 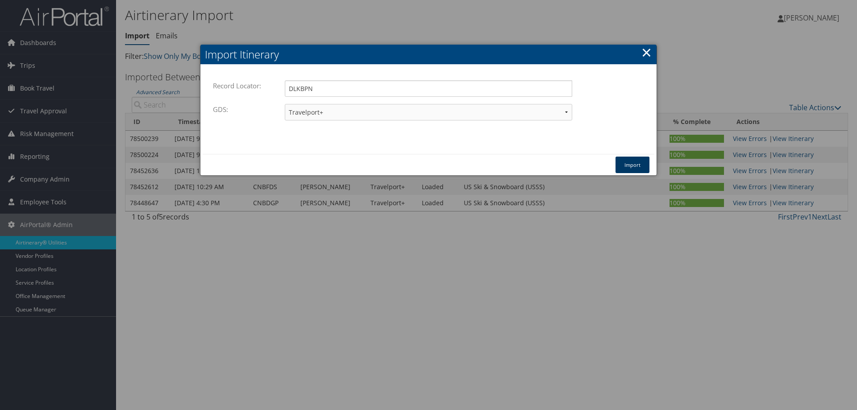 What do you see at coordinates (223, 109) in the screenshot?
I see `label: GDS:` at bounding box center [223, 109].